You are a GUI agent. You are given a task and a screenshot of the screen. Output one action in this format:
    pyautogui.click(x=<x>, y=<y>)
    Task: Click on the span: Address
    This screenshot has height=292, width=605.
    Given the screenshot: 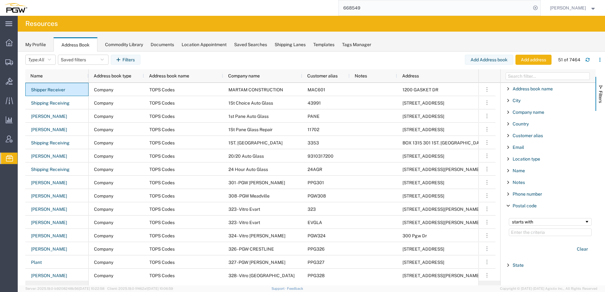 What is the action you would take?
    pyautogui.click(x=410, y=76)
    